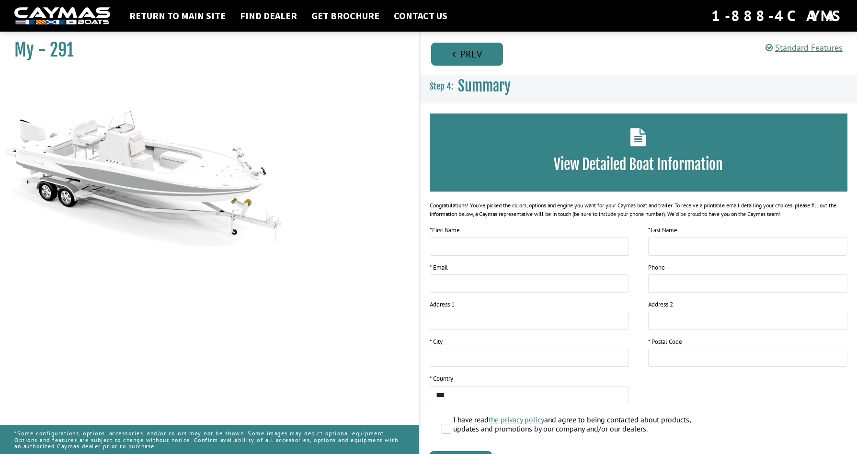 The width and height of the screenshot is (857, 454). I want to click on div: Congratulations! You’ve picked the colors, options and engine you want for your Caymas boat and t..., so click(639, 210).